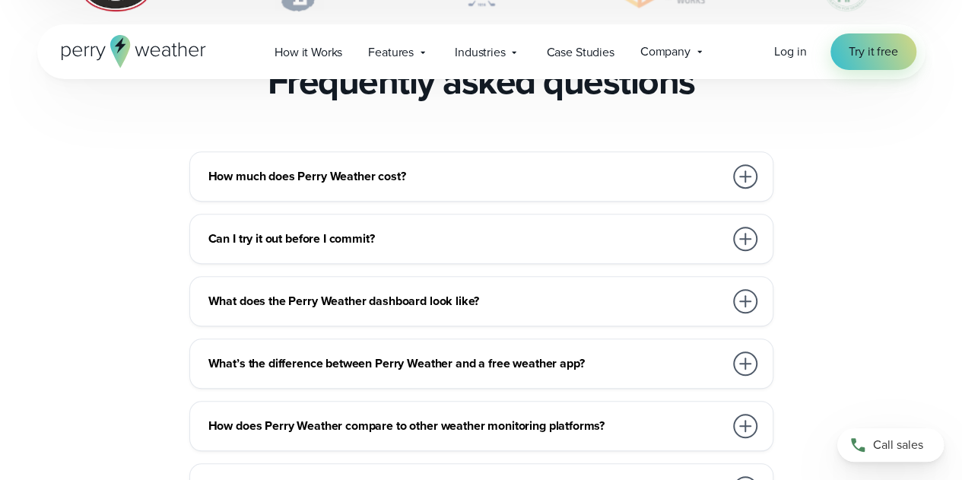 This screenshot has height=480, width=962. I want to click on span: Log in, so click(790, 51).